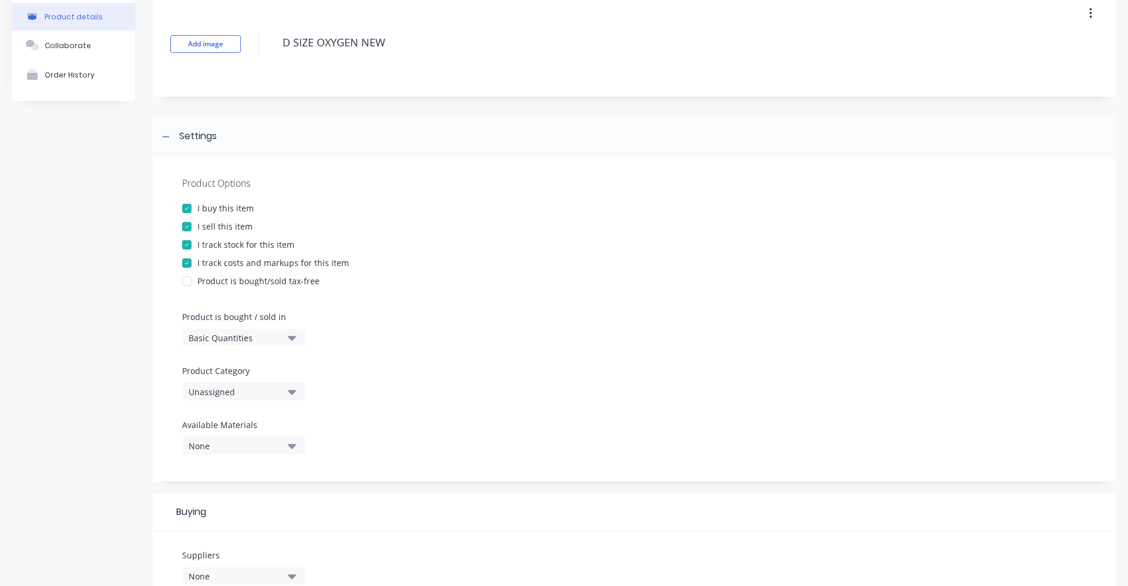 This screenshot has height=586, width=1128. What do you see at coordinates (259, 281) in the screenshot?
I see `div: Product is bought/sold tax-free` at bounding box center [259, 281].